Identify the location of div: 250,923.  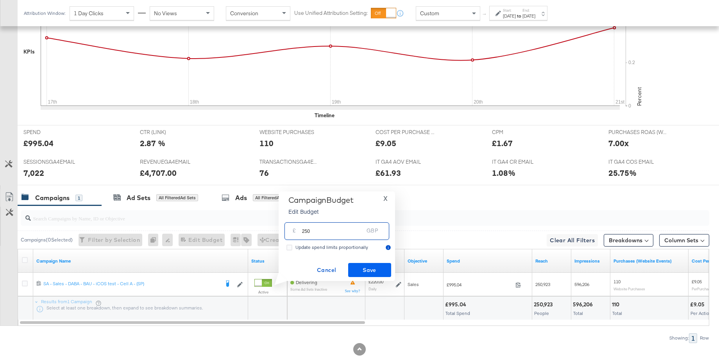
(544, 304).